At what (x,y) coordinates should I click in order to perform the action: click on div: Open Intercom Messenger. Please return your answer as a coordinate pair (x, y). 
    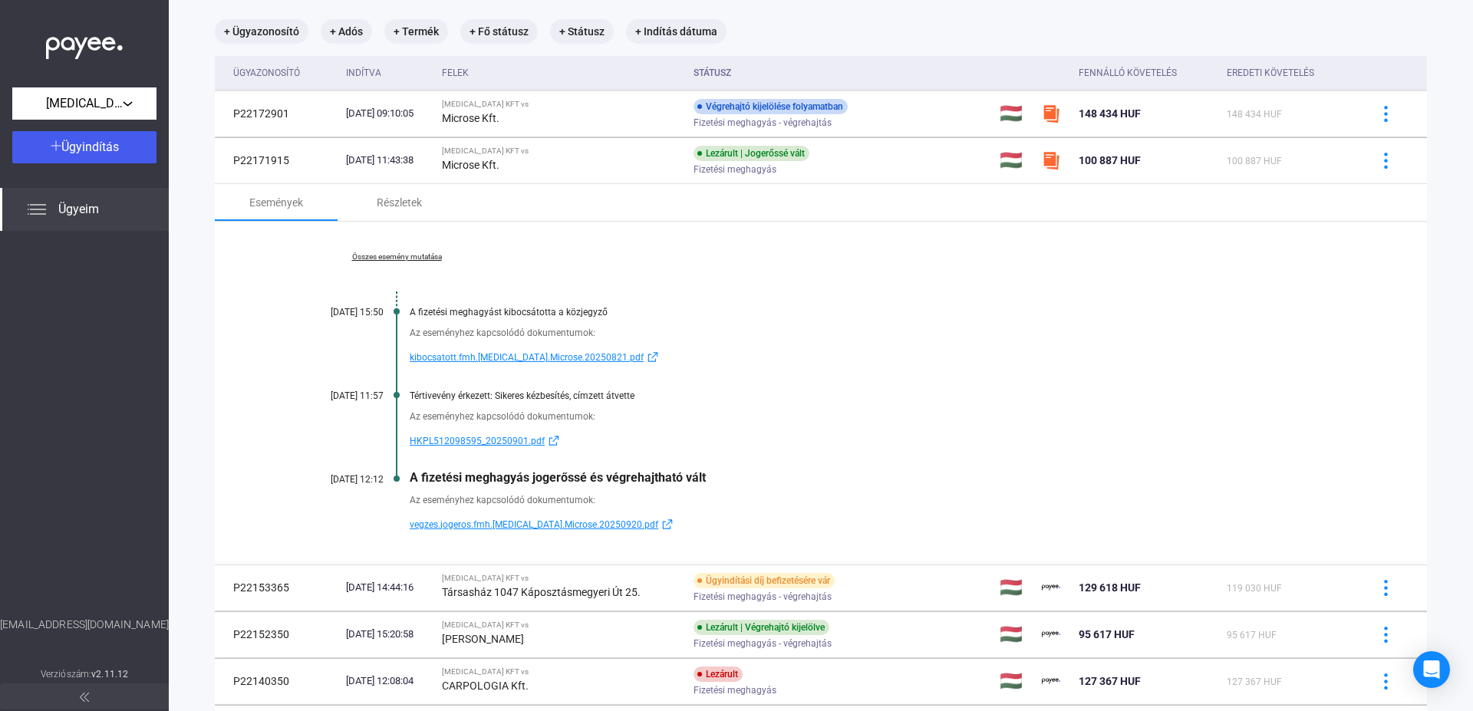
    Looking at the image, I should click on (1432, 670).